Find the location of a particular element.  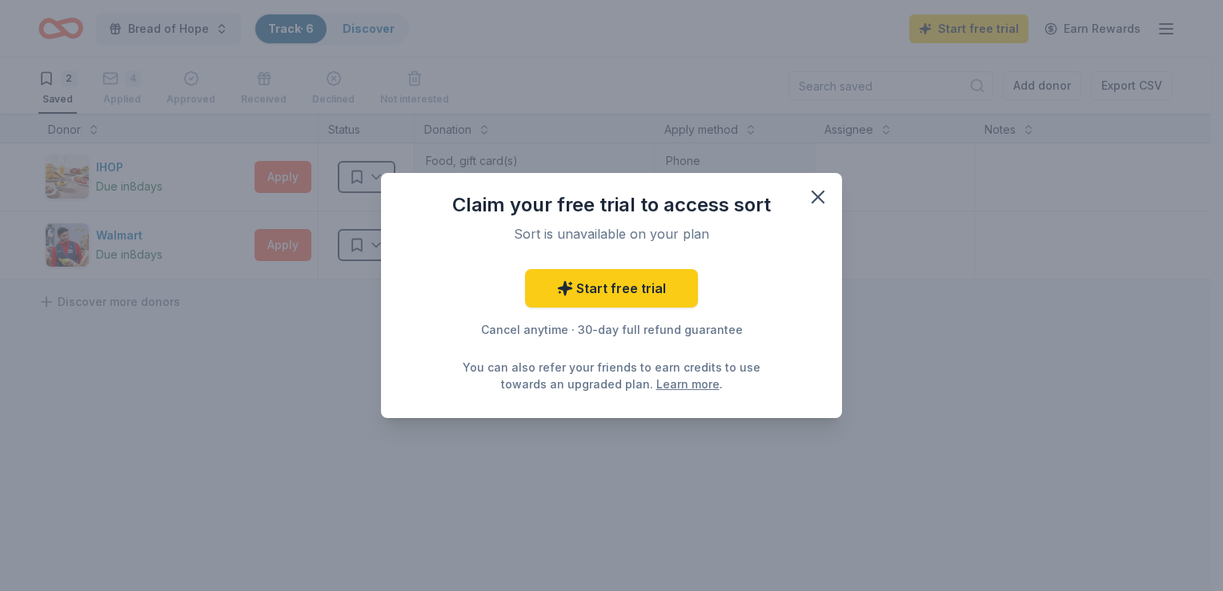

a: Start free trial is located at coordinates (612, 288).